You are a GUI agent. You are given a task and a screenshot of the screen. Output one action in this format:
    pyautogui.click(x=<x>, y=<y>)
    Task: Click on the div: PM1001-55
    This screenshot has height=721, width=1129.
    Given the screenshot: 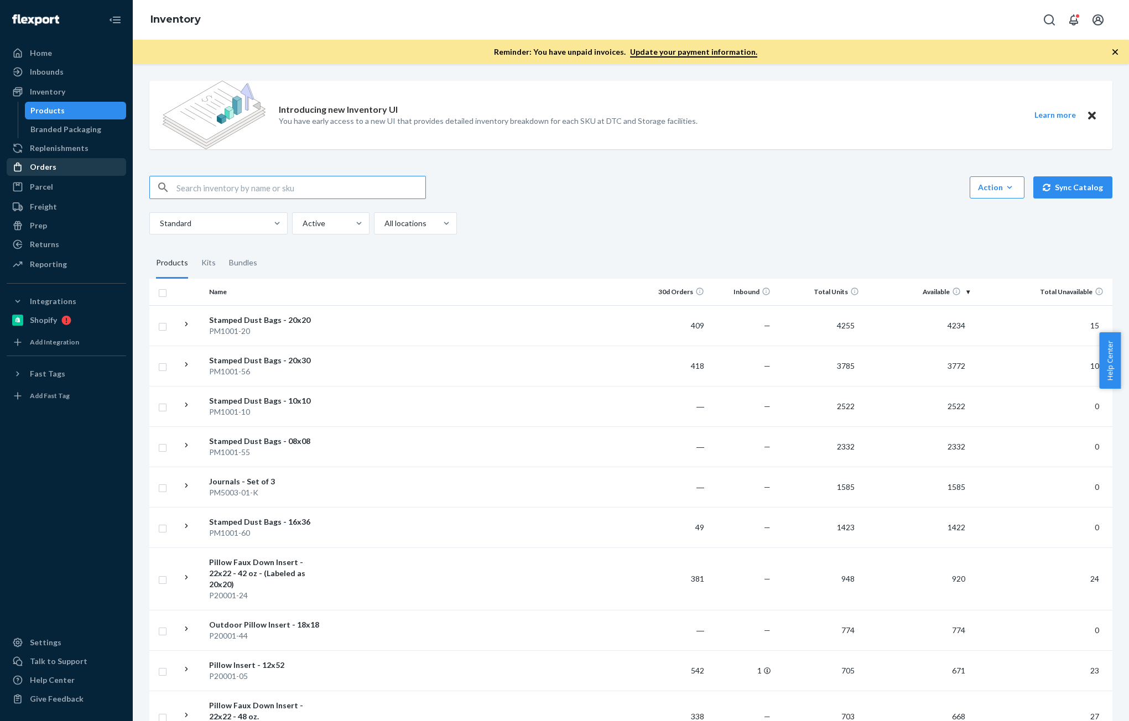 What is the action you would take?
    pyautogui.click(x=267, y=452)
    